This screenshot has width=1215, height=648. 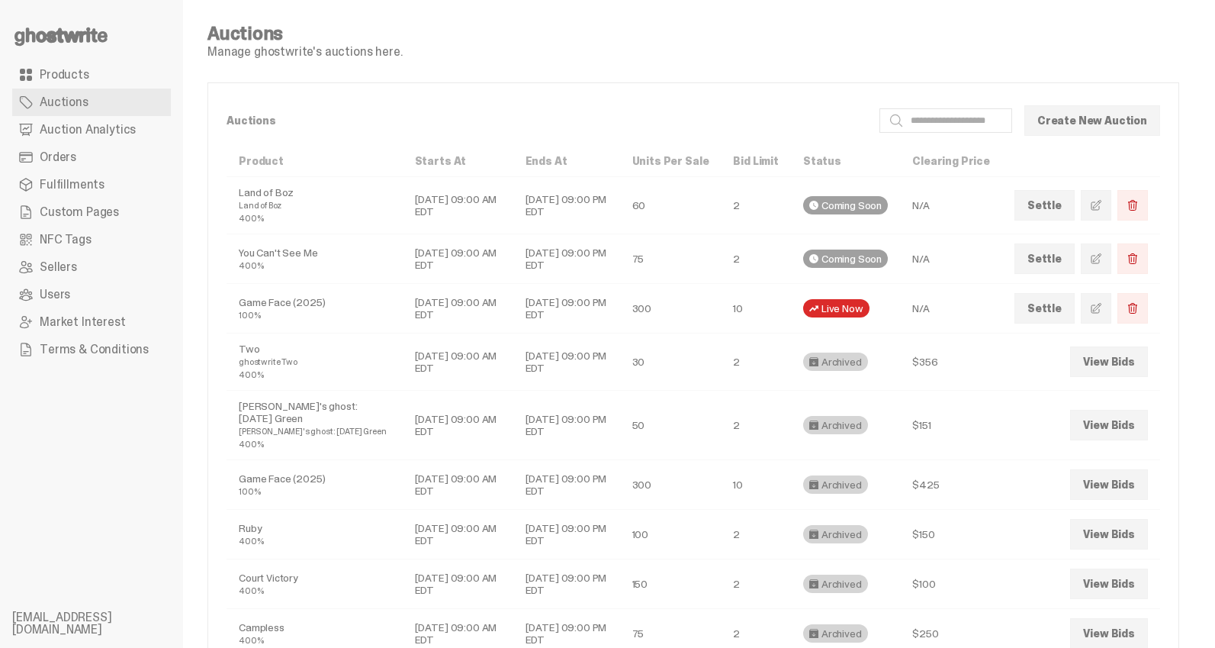 I want to click on td: $151, so click(x=951, y=425).